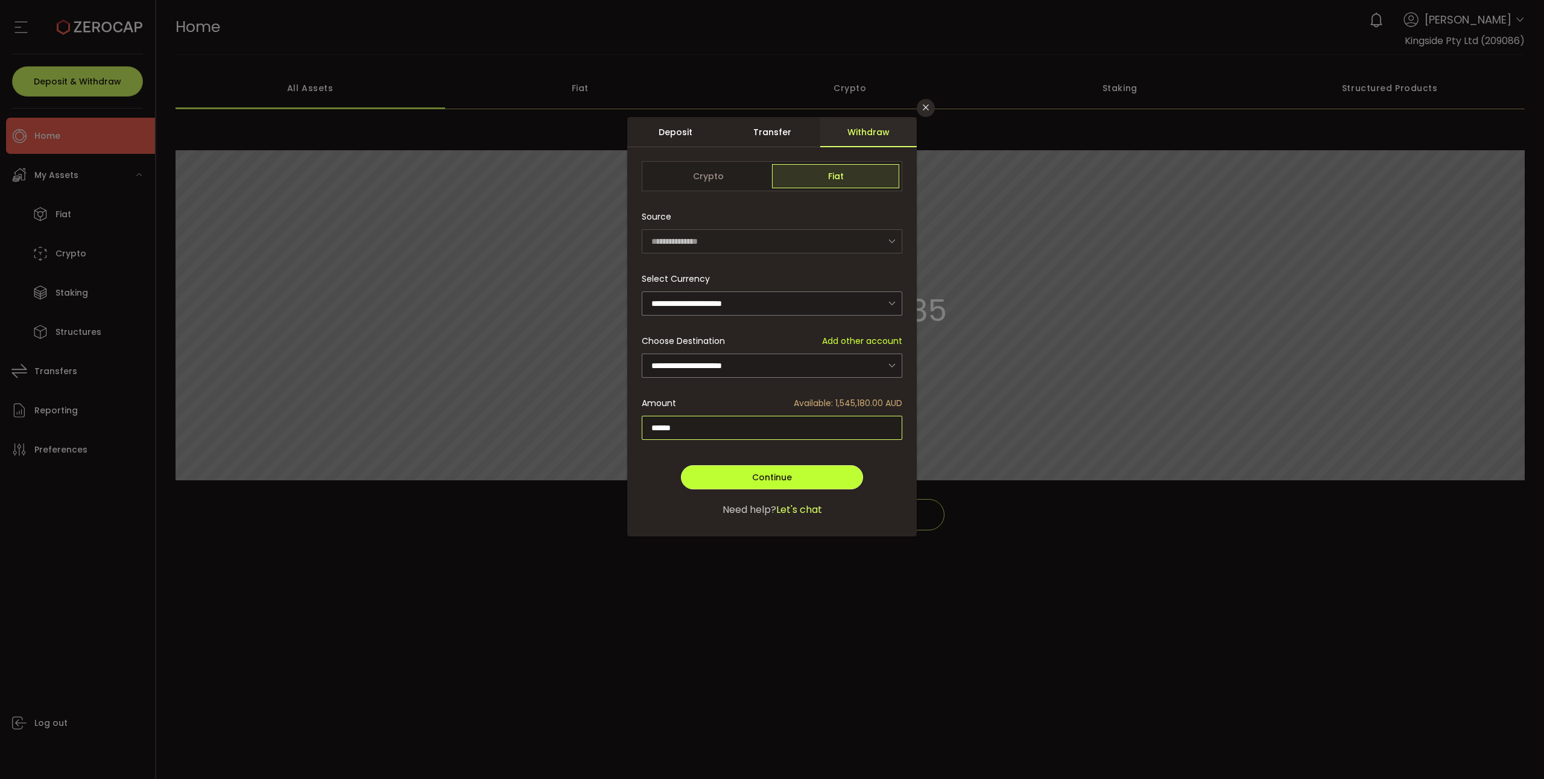 This screenshot has height=779, width=1544. Describe the element at coordinates (869, 132) in the screenshot. I see `div: Withdraw` at that location.